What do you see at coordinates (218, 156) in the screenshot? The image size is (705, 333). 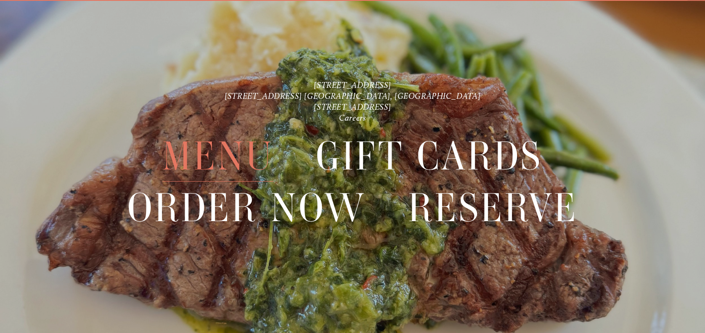 I see `a: Menu` at bounding box center [218, 156].